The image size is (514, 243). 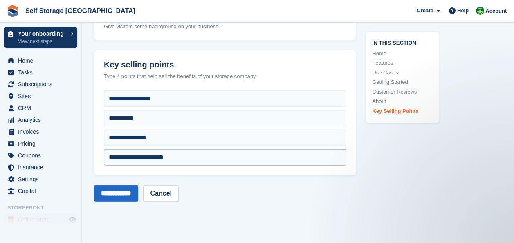 What do you see at coordinates (43, 167) in the screenshot?
I see `span: Insurance` at bounding box center [43, 167].